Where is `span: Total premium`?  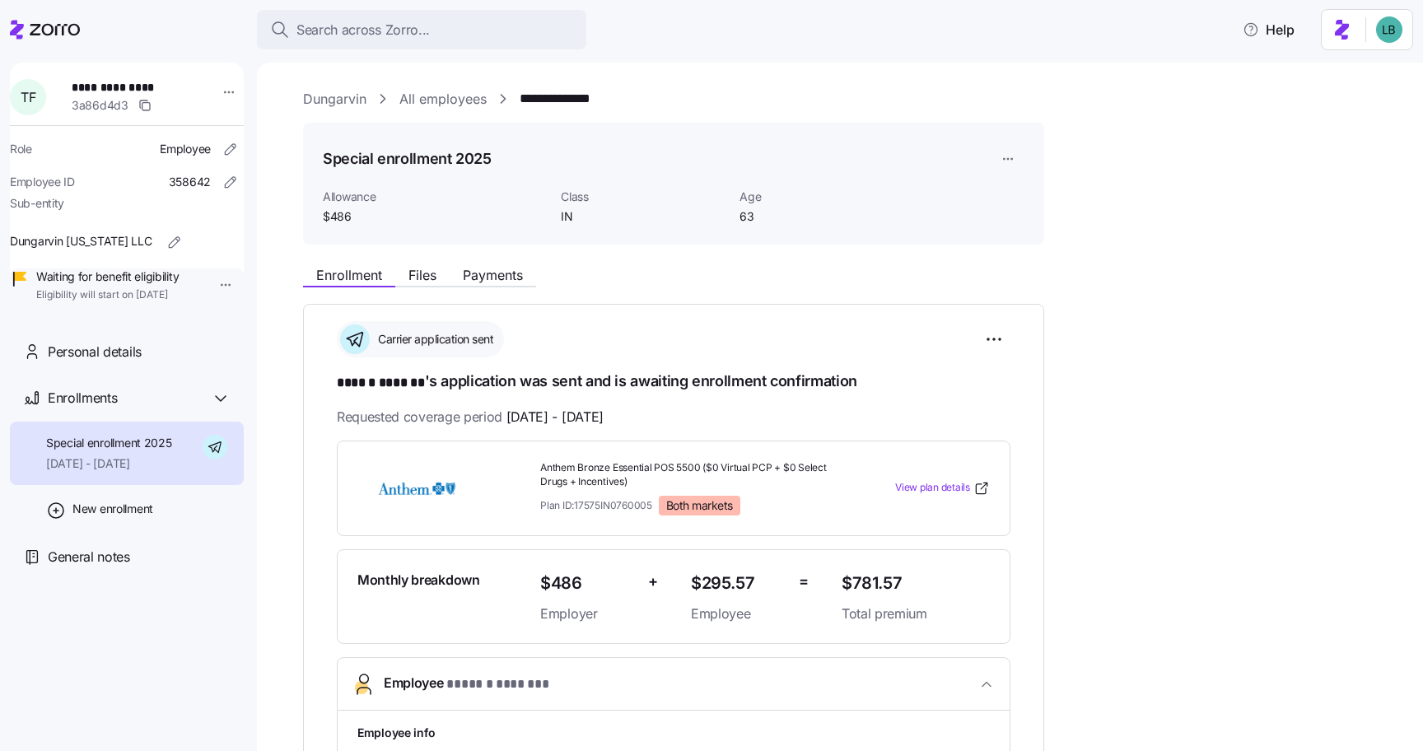
span: Total premium is located at coordinates (916, 613).